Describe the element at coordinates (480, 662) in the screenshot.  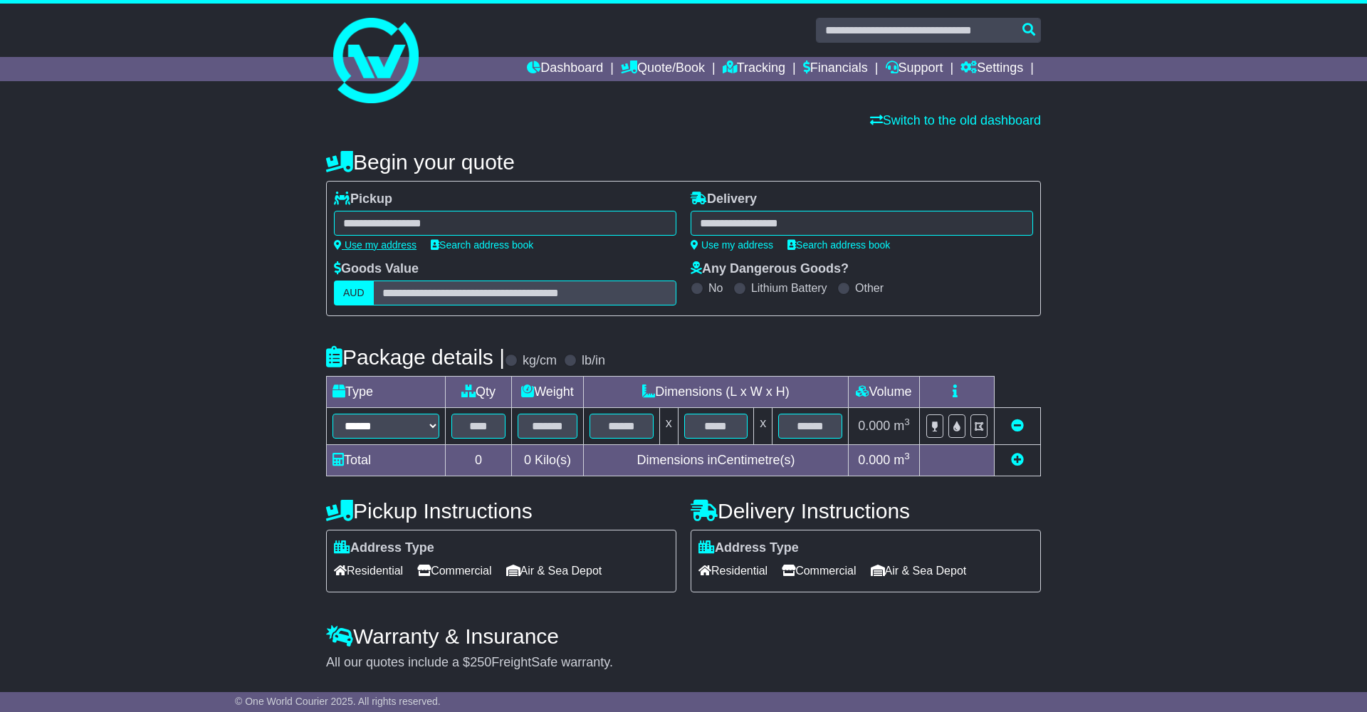
I see `span: 250` at that location.